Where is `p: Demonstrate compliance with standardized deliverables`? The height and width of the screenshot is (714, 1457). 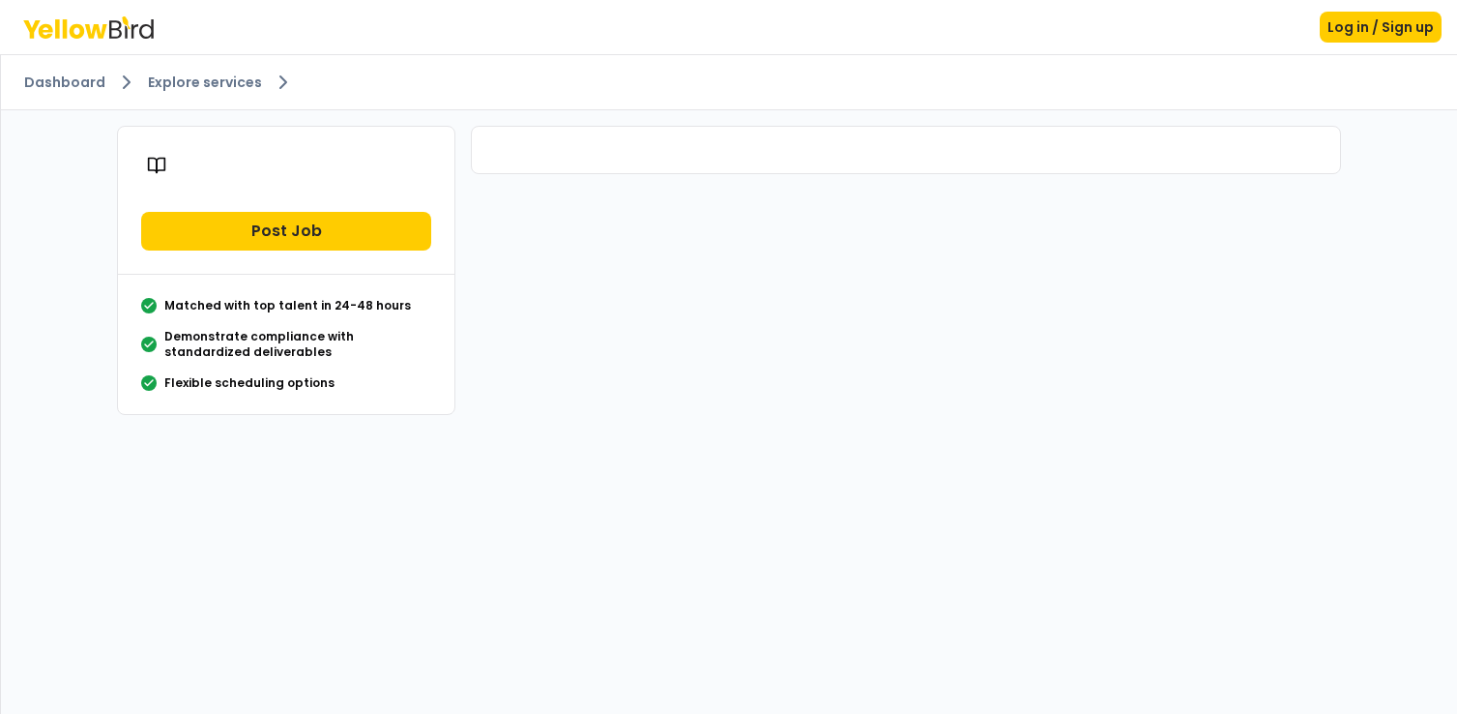 p: Demonstrate compliance with standardized deliverables is located at coordinates (298, 344).